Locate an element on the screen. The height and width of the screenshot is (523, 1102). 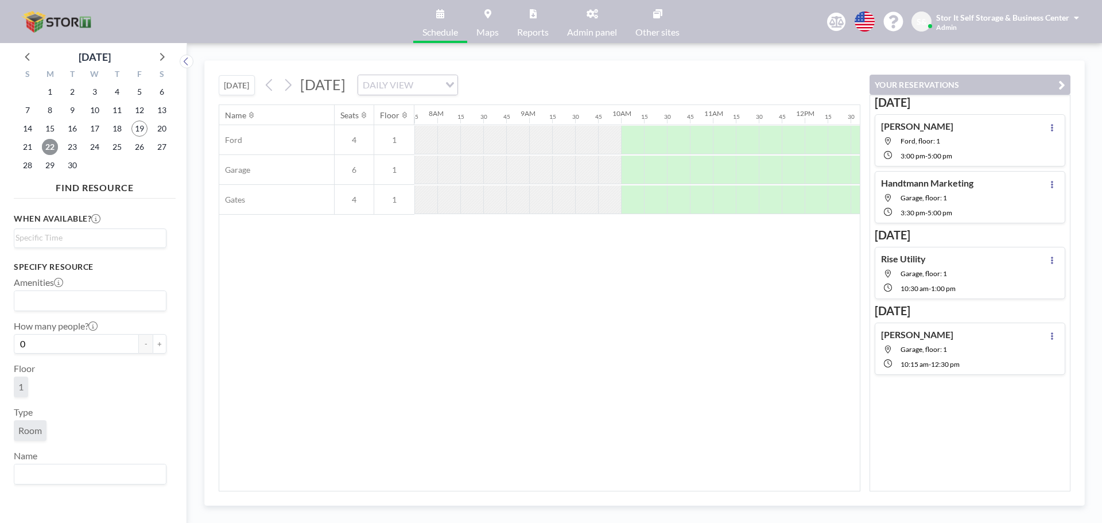
span: Friday, September 19, 2025 is located at coordinates (139, 129).